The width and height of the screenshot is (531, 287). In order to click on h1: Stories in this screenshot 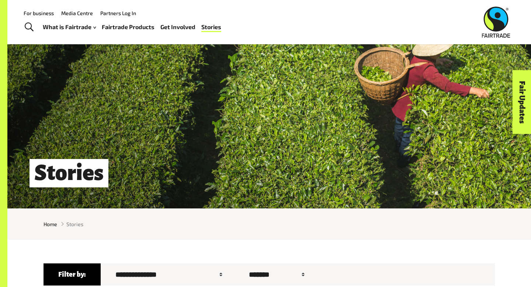, I will do `click(69, 173)`.